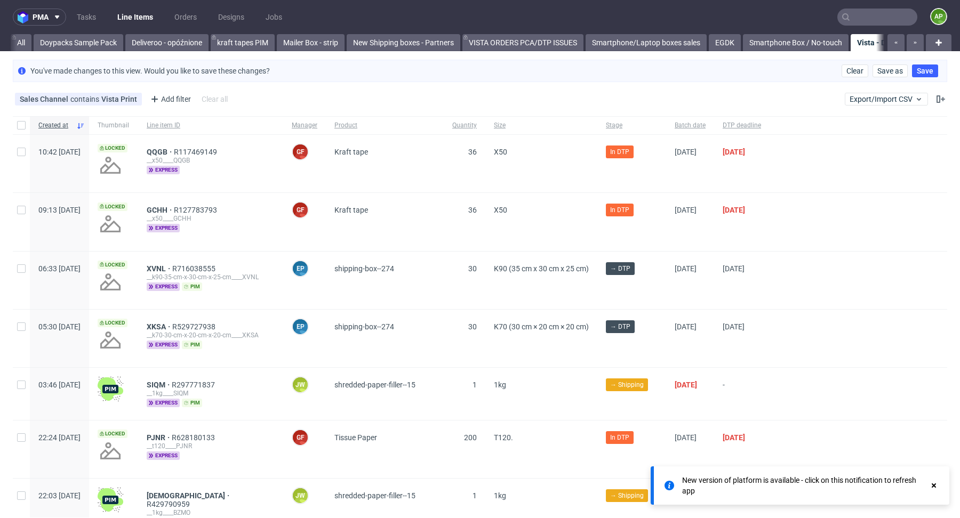 Image resolution: width=960 pixels, height=518 pixels. Describe the element at coordinates (194, 438) in the screenshot. I see `span: R628180133` at that location.